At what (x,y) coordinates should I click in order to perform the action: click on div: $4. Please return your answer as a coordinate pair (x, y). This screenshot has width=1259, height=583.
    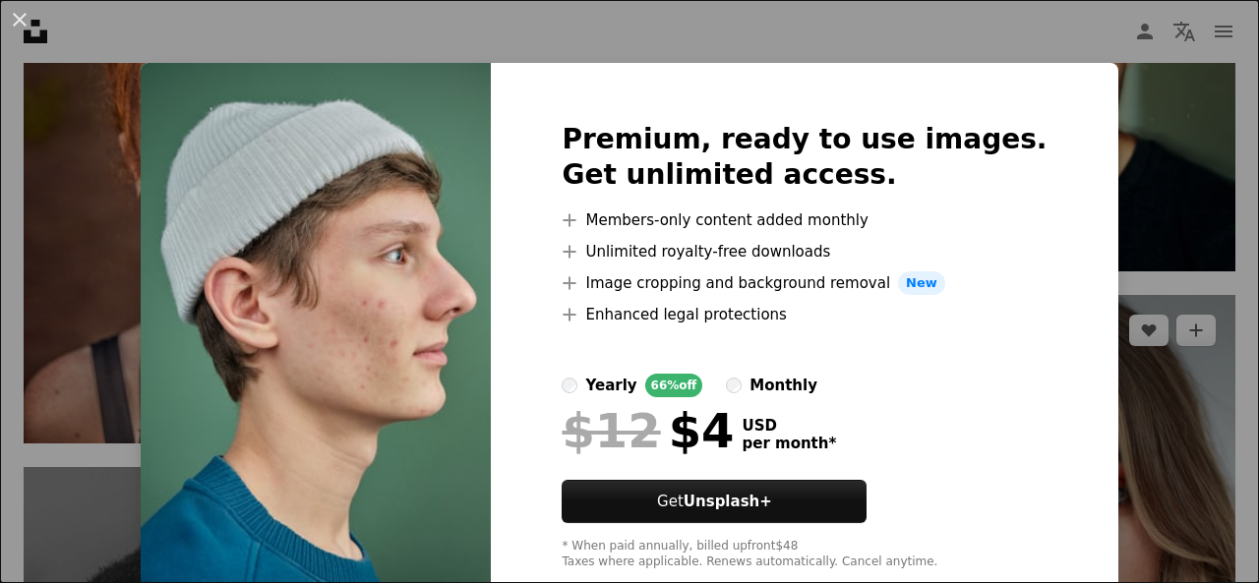
    Looking at the image, I should click on (647, 431).